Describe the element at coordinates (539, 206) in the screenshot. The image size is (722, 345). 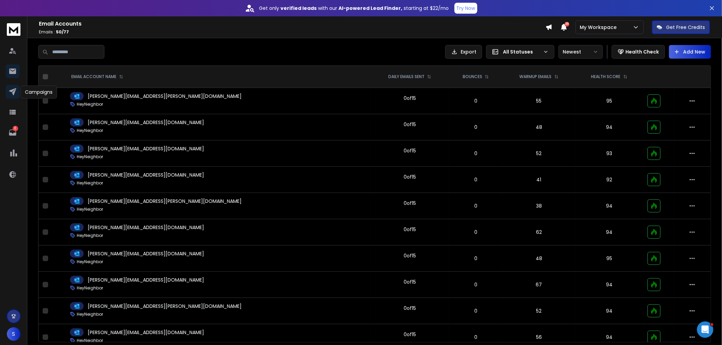
I see `td: 38` at that location.